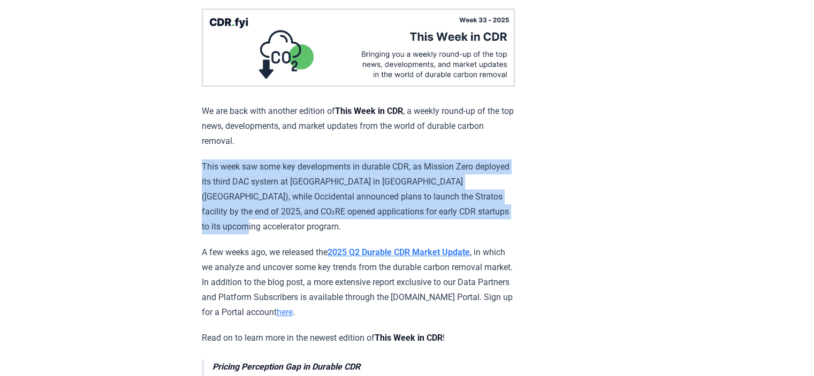  Describe the element at coordinates (399, 252) in the screenshot. I see `a: 2025 Q2 Durable CDR Market Update` at that location.